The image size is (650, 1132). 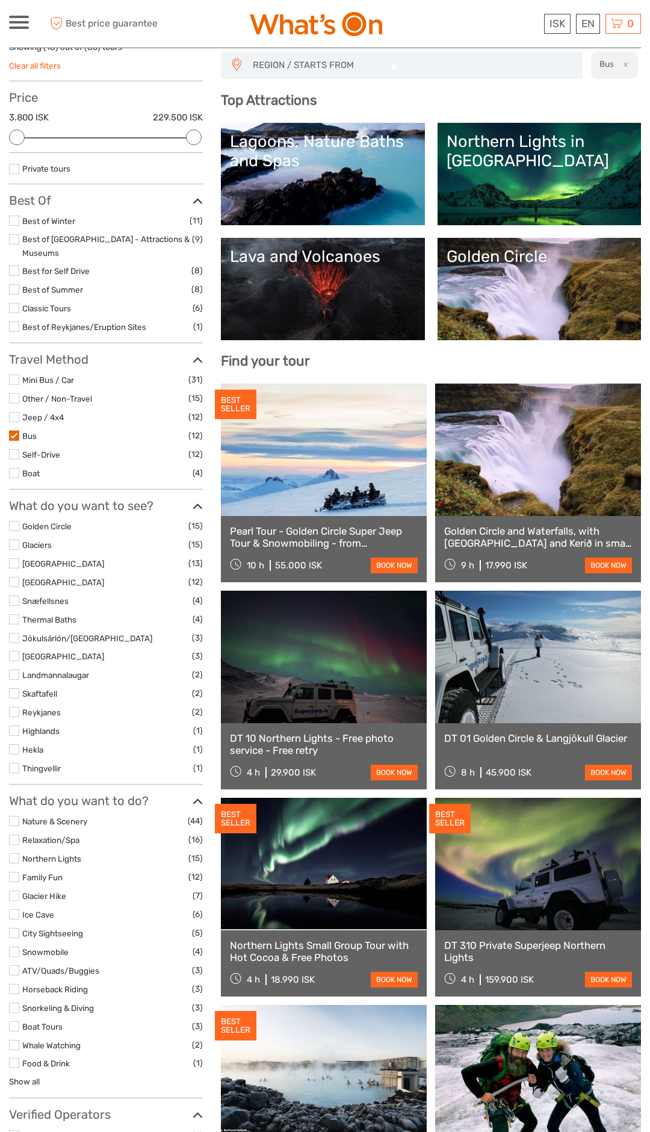 What do you see at coordinates (35, 66) in the screenshot?
I see `a: Clear all filters` at bounding box center [35, 66].